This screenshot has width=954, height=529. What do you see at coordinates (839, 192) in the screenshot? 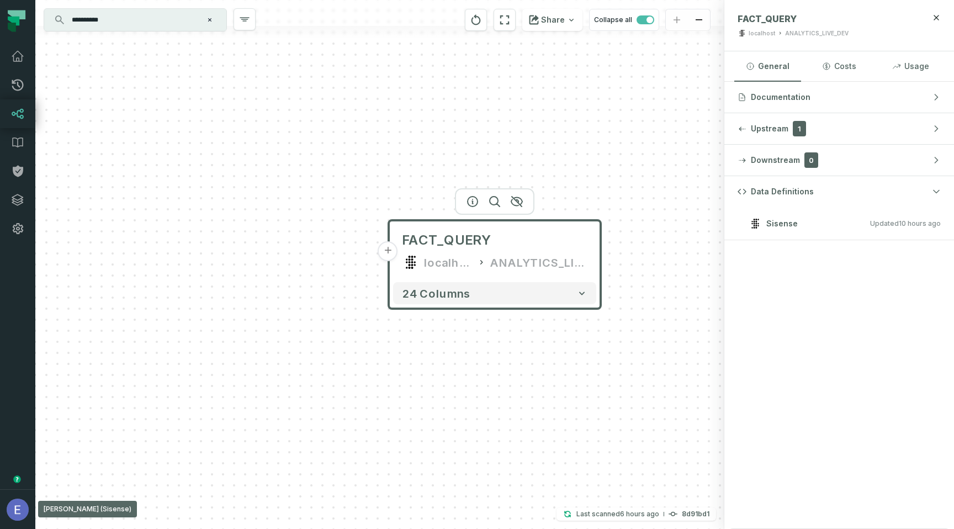
I see `button: Data Definitions` at bounding box center [839, 192].